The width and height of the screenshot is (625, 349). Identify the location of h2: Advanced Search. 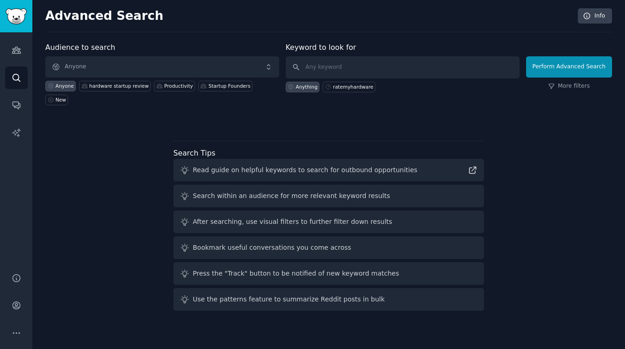
(309, 16).